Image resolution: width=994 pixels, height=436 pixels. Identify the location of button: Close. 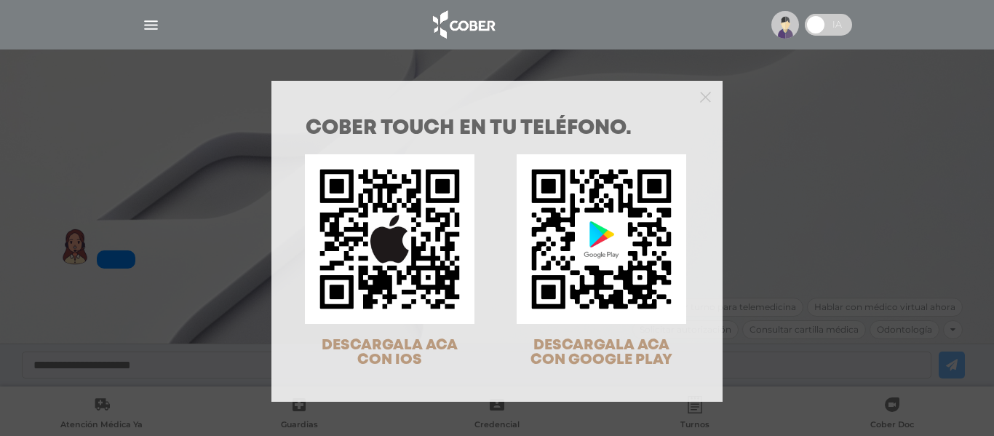
(705, 96).